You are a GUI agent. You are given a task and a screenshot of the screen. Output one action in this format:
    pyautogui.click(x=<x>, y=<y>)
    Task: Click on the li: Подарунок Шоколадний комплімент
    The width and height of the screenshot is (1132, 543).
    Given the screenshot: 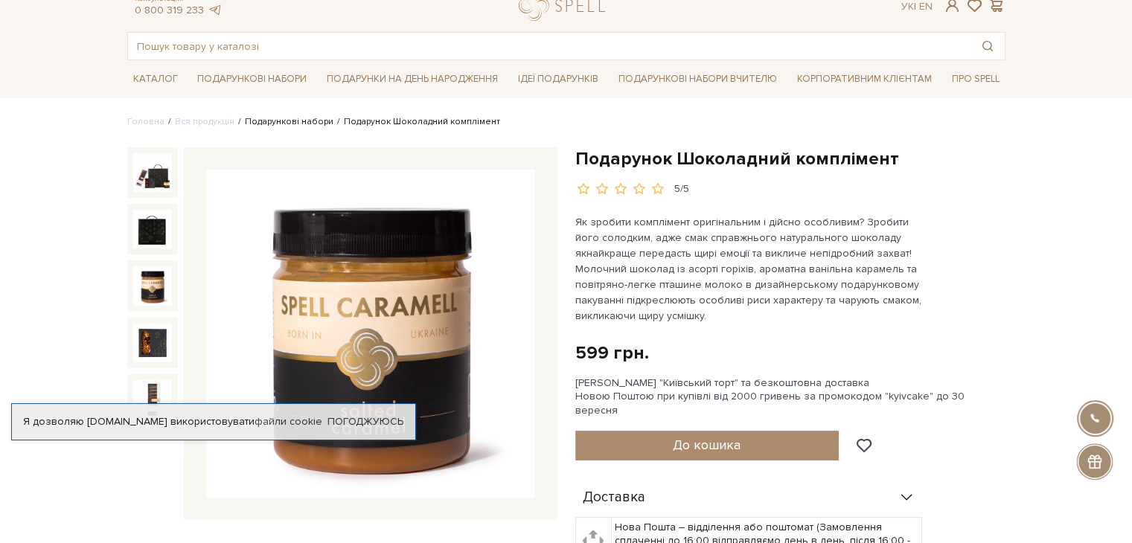 What is the action you would take?
    pyautogui.click(x=417, y=122)
    